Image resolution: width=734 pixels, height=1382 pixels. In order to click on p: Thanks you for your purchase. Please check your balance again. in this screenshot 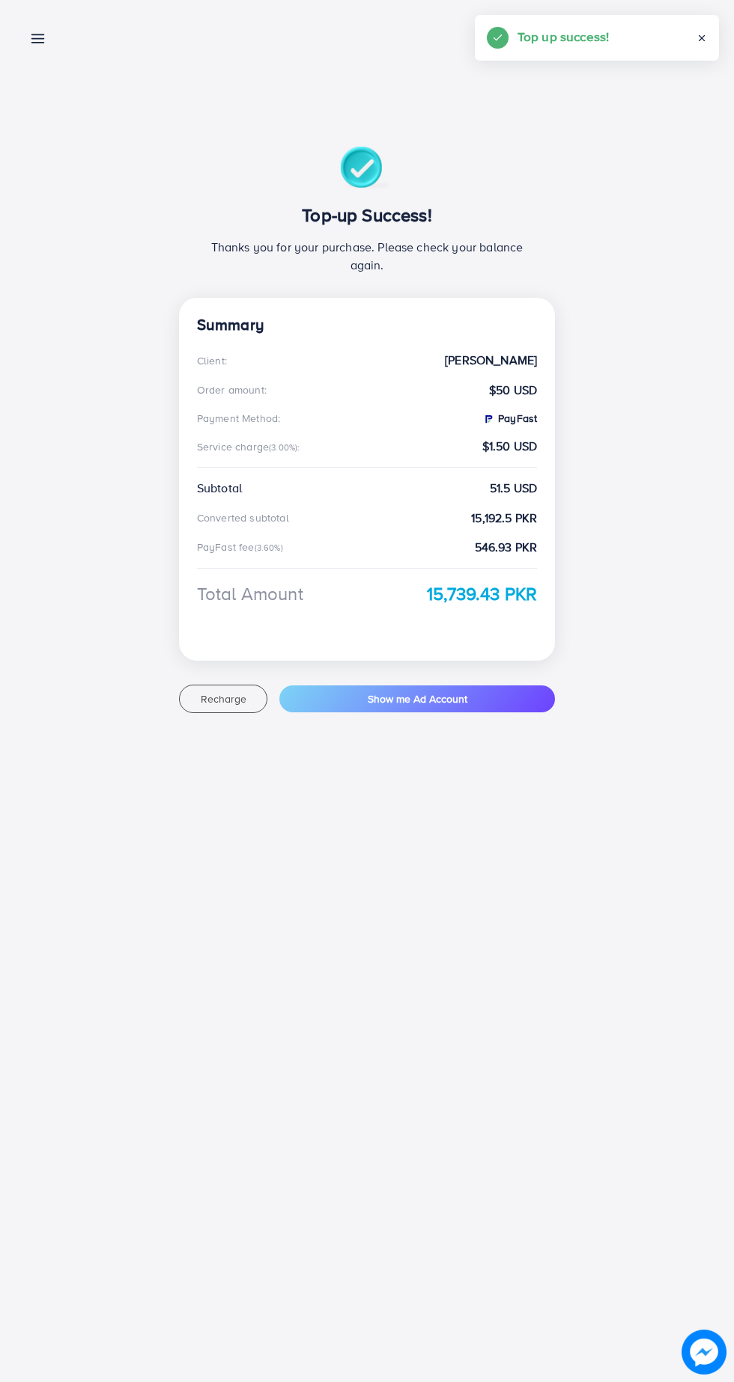, I will do `click(367, 256)`.